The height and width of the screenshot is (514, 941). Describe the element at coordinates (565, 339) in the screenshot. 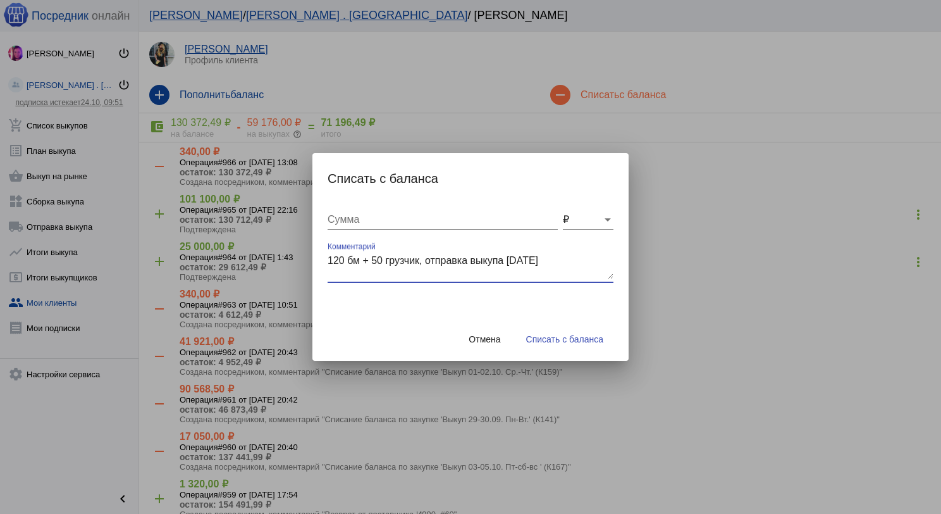

I see `span: Списать с баланса` at that location.